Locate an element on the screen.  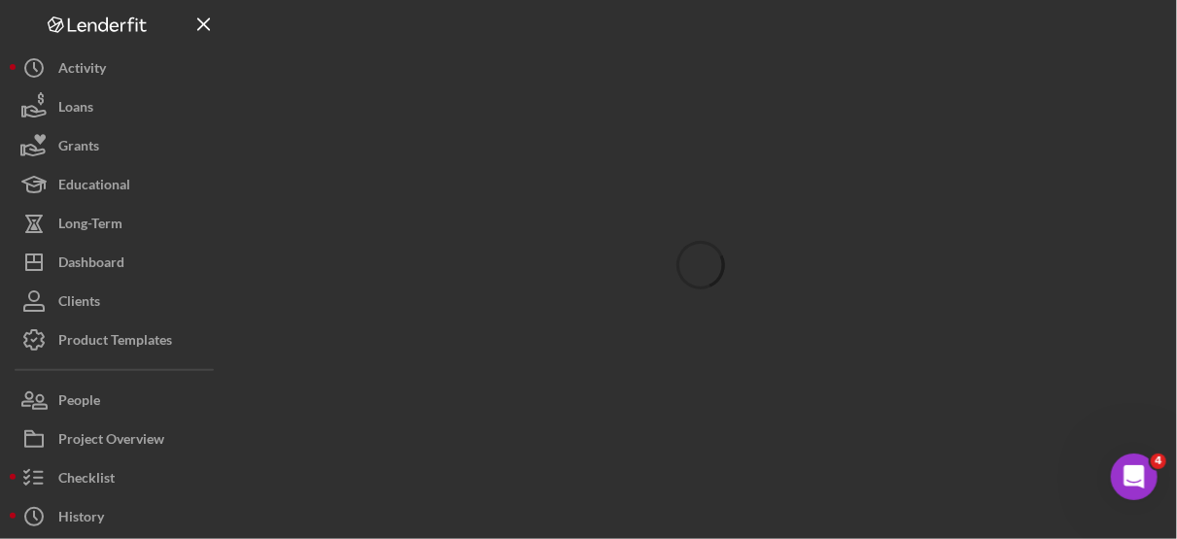
div: Checklist is located at coordinates (87, 480).